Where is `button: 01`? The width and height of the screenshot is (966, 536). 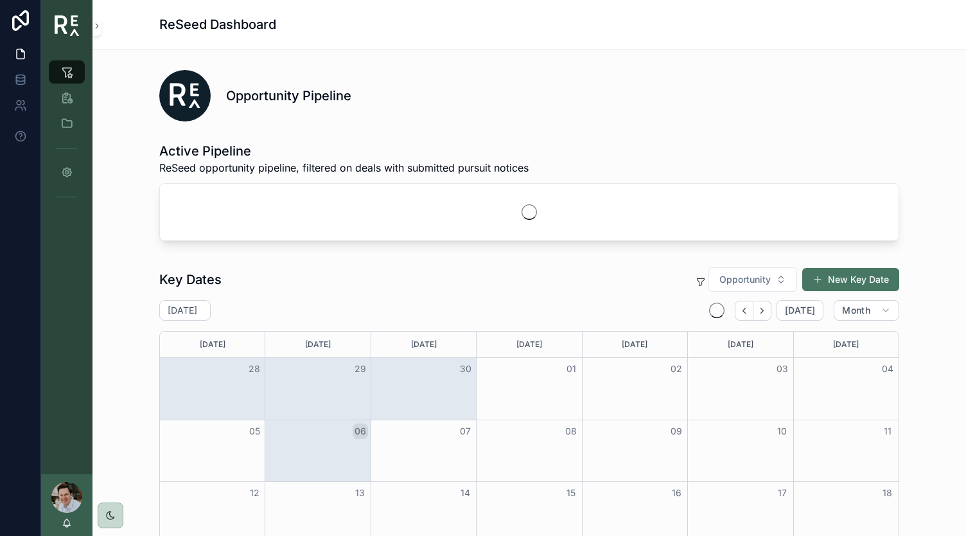 button: 01 is located at coordinates (571, 369).